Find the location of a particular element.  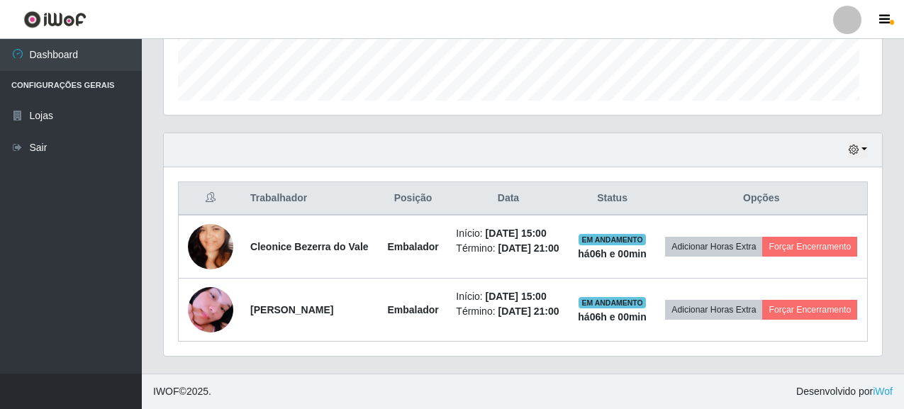

img: CoreUI Logo is located at coordinates (55, 19).